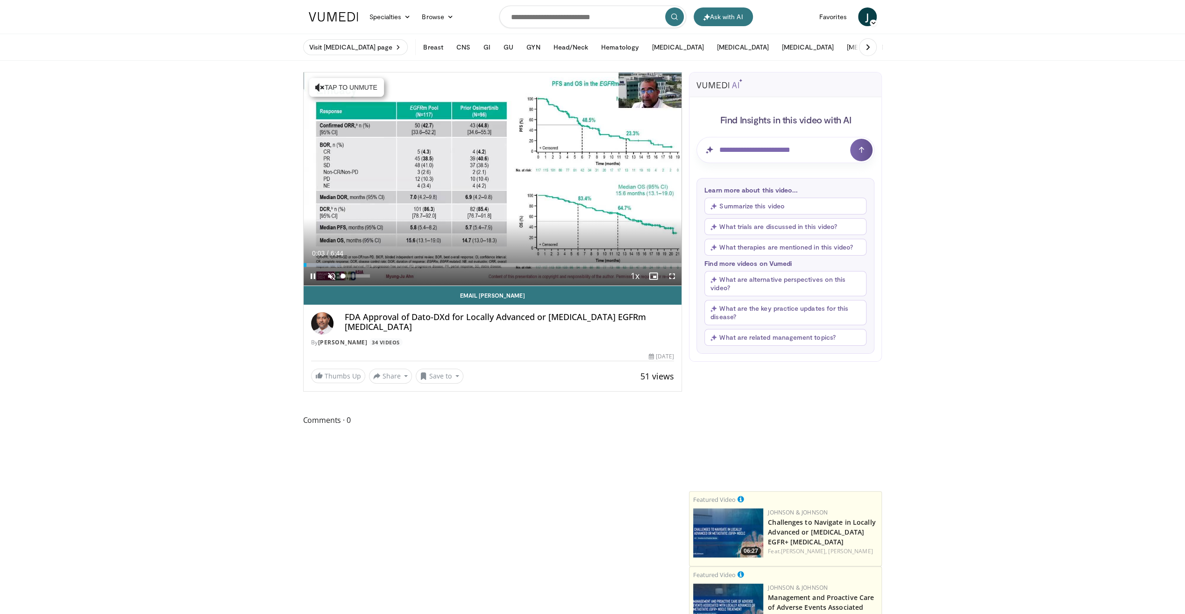 This screenshot has height=614, width=1185. What do you see at coordinates (672, 276) in the screenshot?
I see `button: Fullscreen` at bounding box center [672, 276].